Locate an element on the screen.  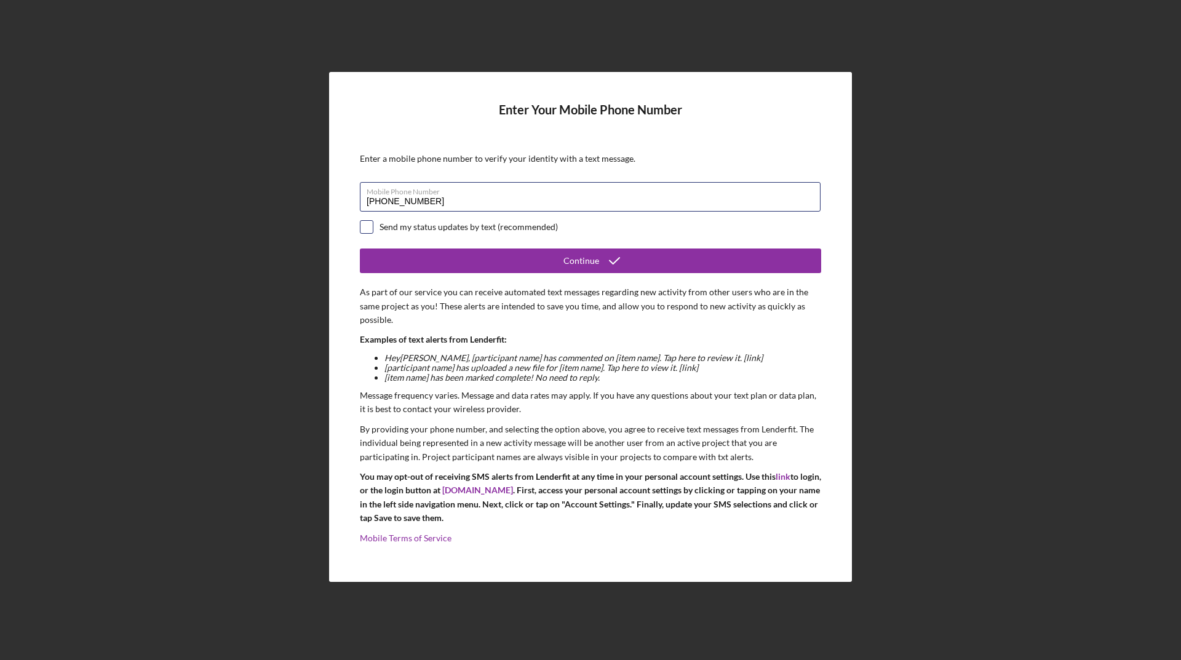
div: Send my status updates by text (recommended) is located at coordinates (469, 227).